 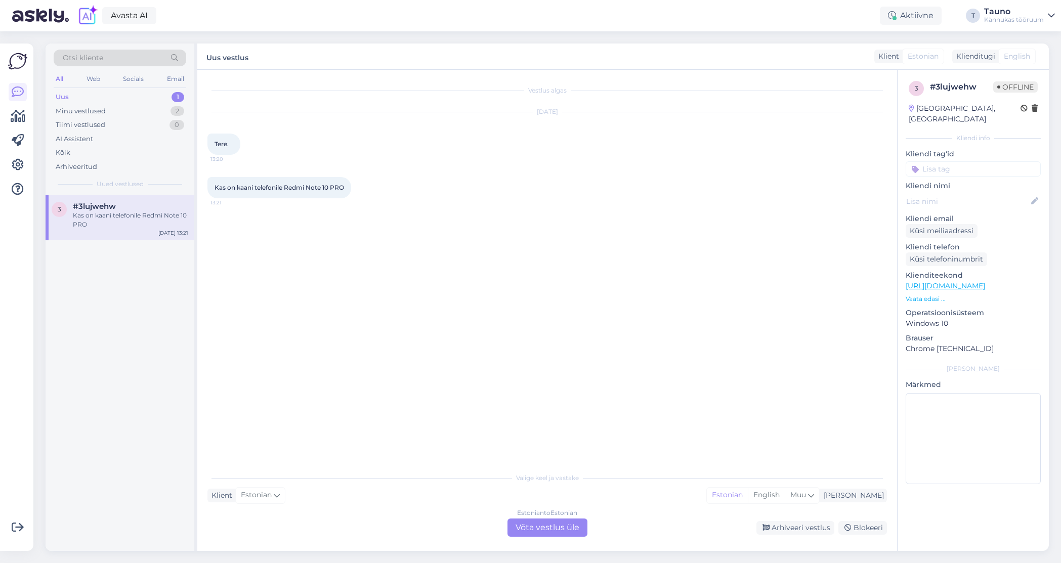 What do you see at coordinates (120, 184) in the screenshot?
I see `span: Uued vestlused` at bounding box center [120, 184].